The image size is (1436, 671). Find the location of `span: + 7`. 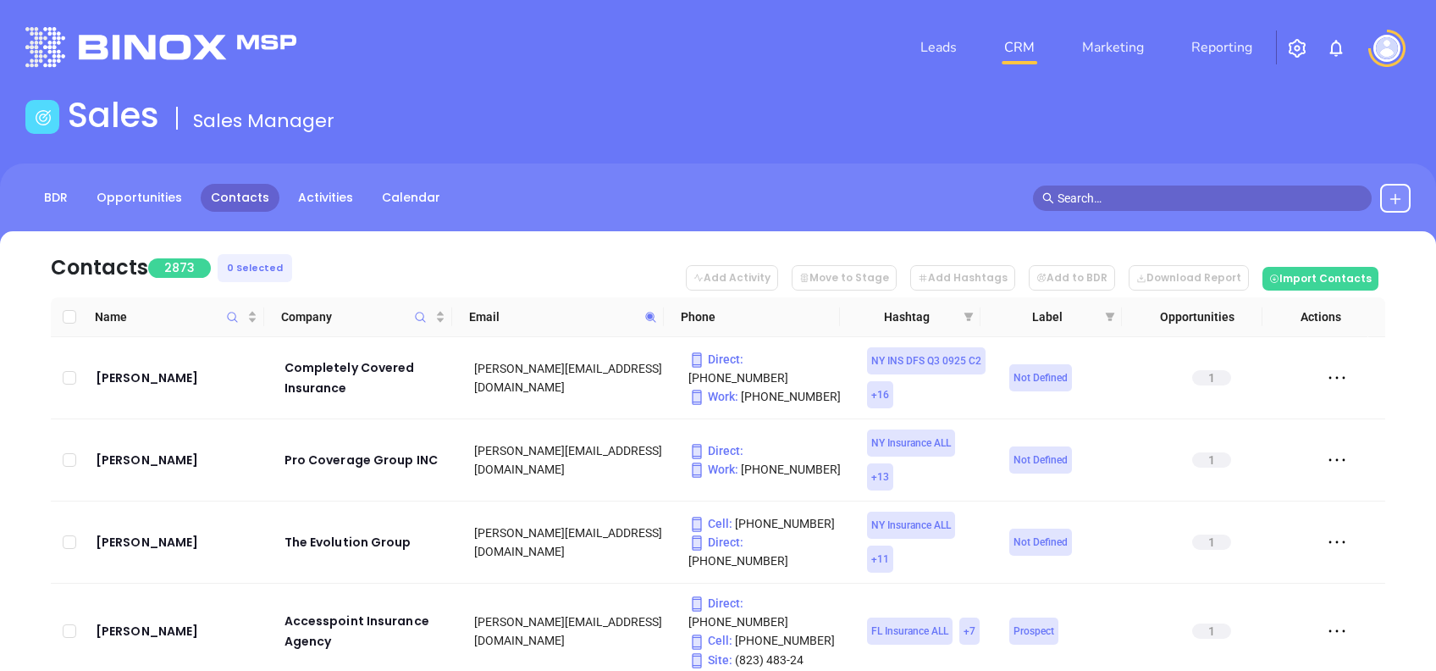

span: + 7 is located at coordinates (969, 631).